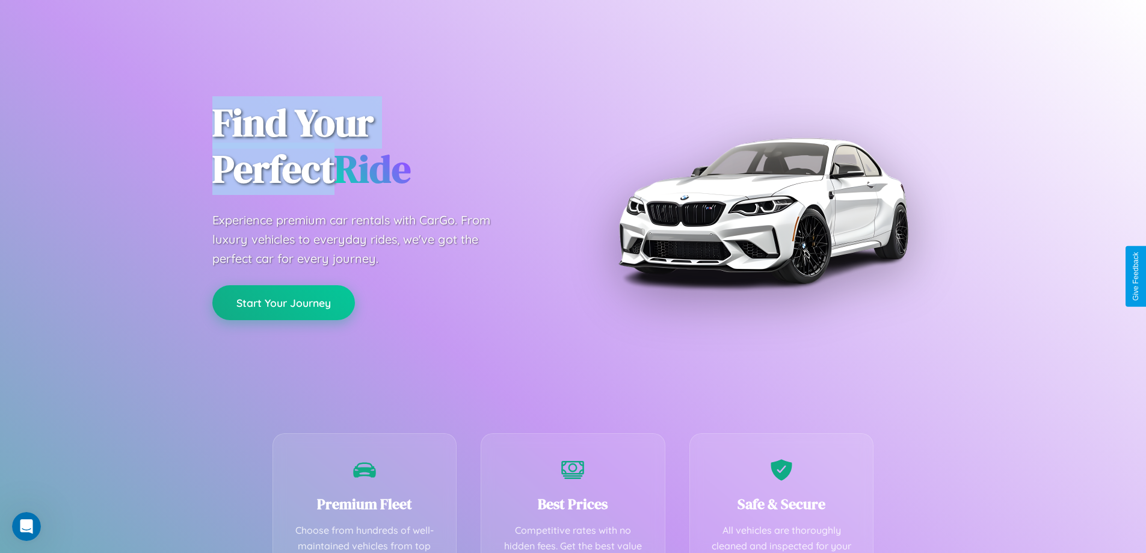  I want to click on img: Premium BMW car rental vehicle, so click(763, 211).